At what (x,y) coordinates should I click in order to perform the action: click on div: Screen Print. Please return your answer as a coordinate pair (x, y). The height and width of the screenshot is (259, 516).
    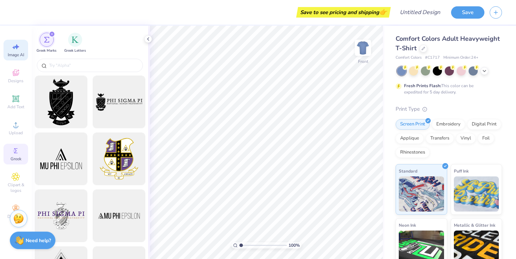
    Looking at the image, I should click on (413, 124).